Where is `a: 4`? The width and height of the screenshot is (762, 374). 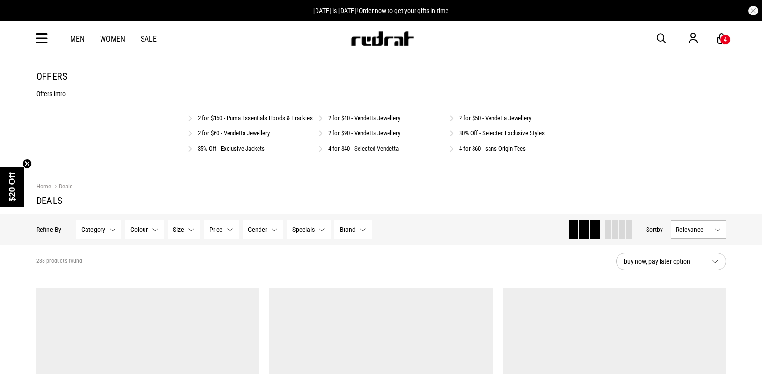 a: 4 is located at coordinates (721, 39).